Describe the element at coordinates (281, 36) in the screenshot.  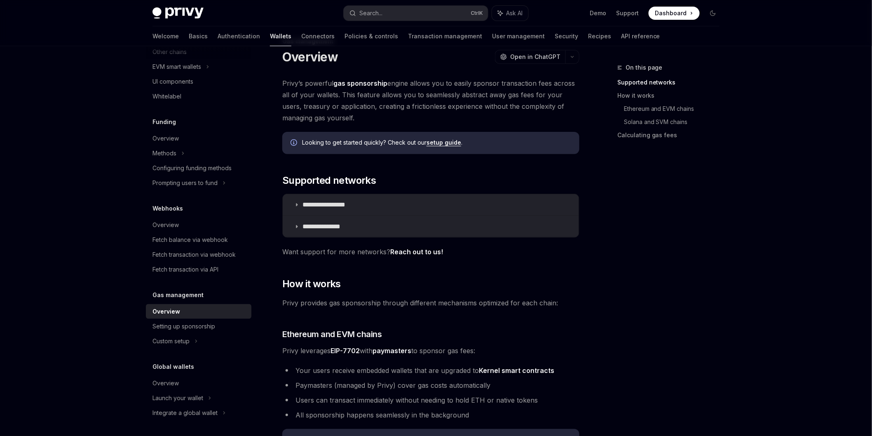
I see `a: Wallets` at that location.